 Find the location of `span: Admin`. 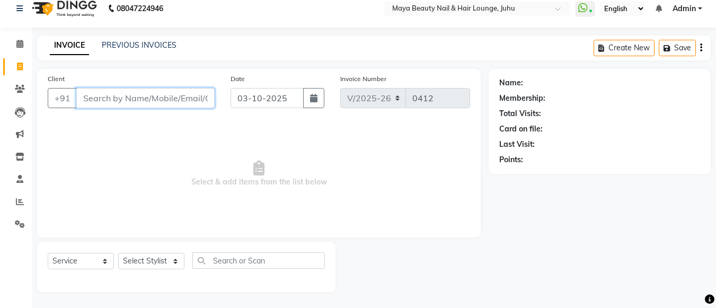

span: Admin is located at coordinates (684, 8).